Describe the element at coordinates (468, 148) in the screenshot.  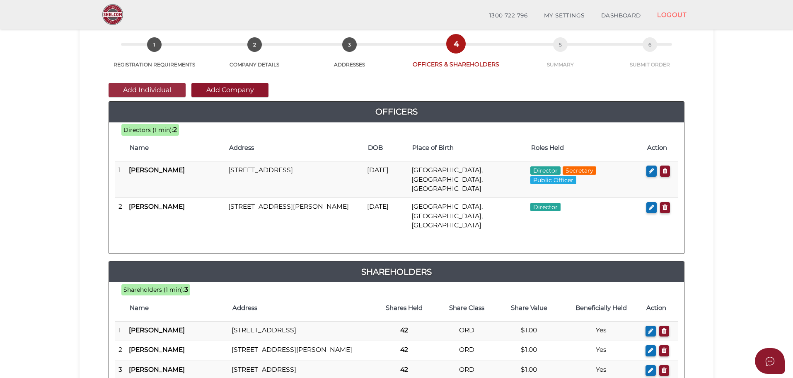
I see `h4: Place of Birth` at that location.